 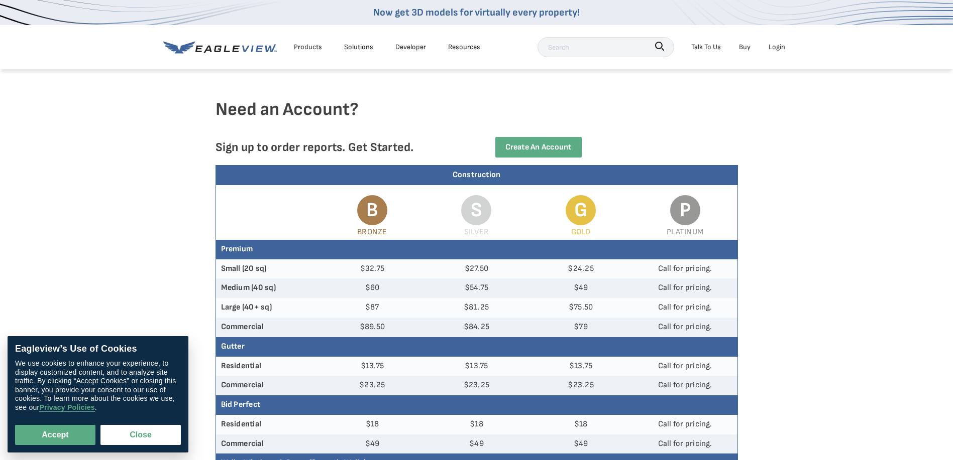 I want to click on p: Sign up to order reports. Get Started., so click(x=338, y=147).